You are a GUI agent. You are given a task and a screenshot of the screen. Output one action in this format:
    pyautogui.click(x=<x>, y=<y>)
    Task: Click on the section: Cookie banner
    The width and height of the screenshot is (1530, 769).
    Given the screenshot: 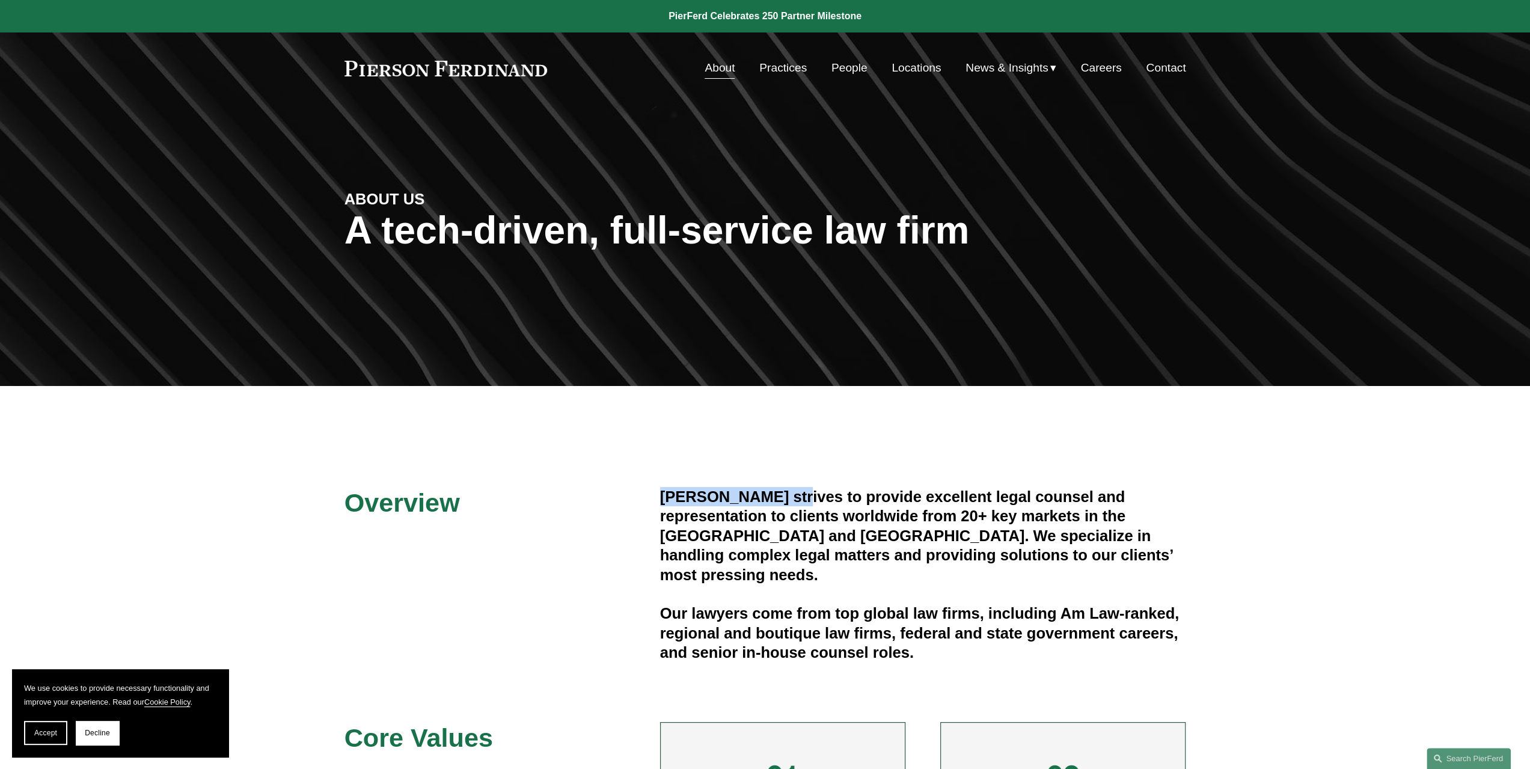 What is the action you would take?
    pyautogui.click(x=120, y=713)
    